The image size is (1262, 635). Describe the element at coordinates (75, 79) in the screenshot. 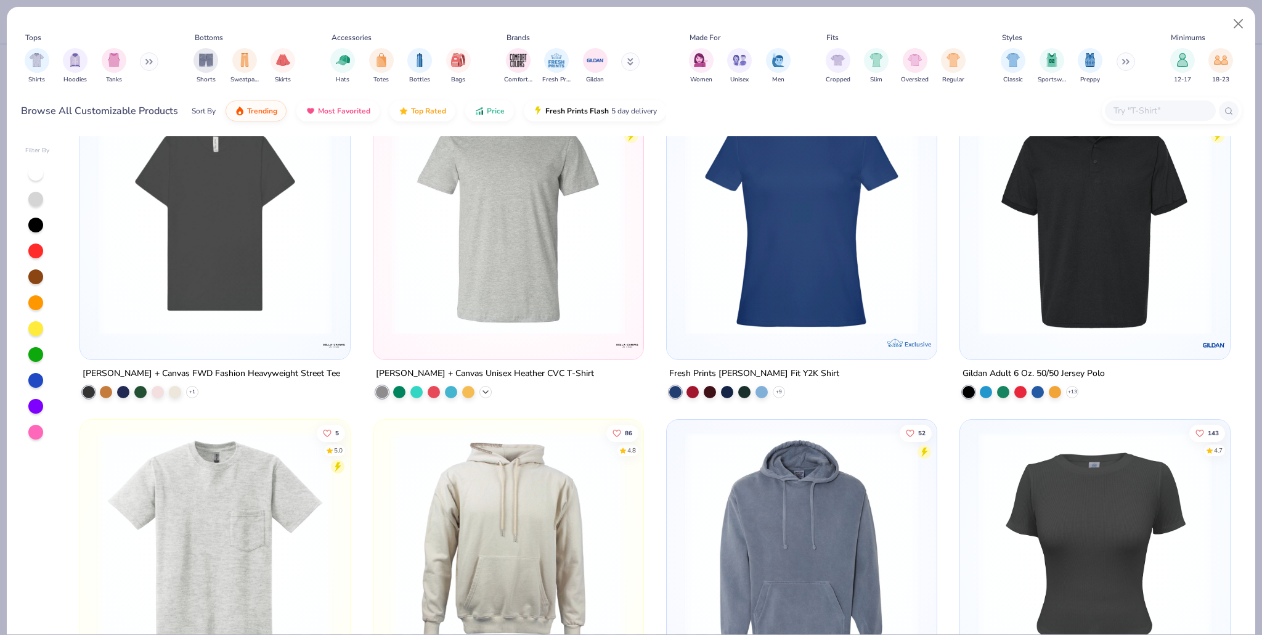

I see `span: Hoodies` at that location.